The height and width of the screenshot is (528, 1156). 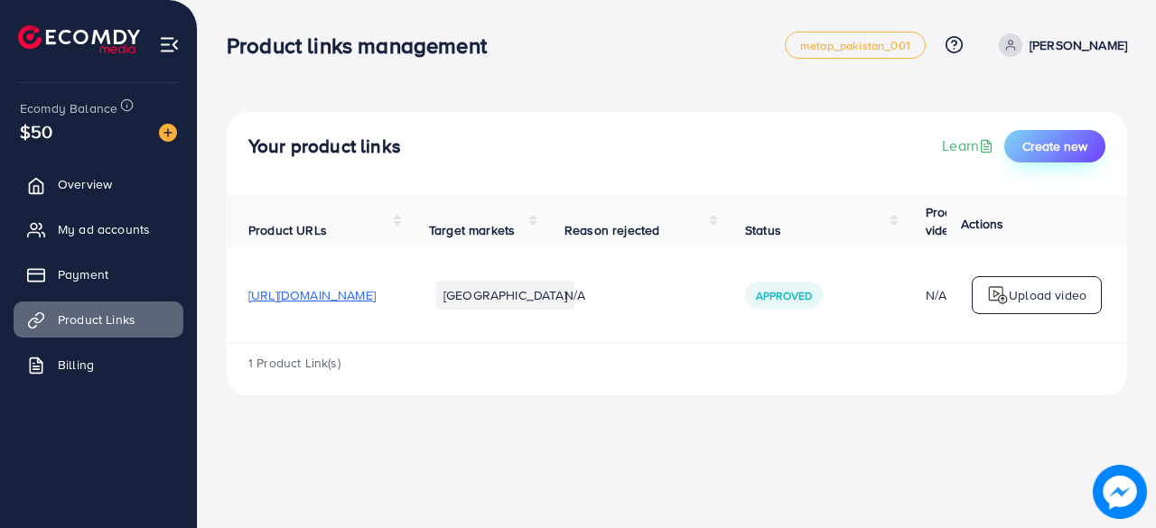 I want to click on button: Create new, so click(x=1055, y=146).